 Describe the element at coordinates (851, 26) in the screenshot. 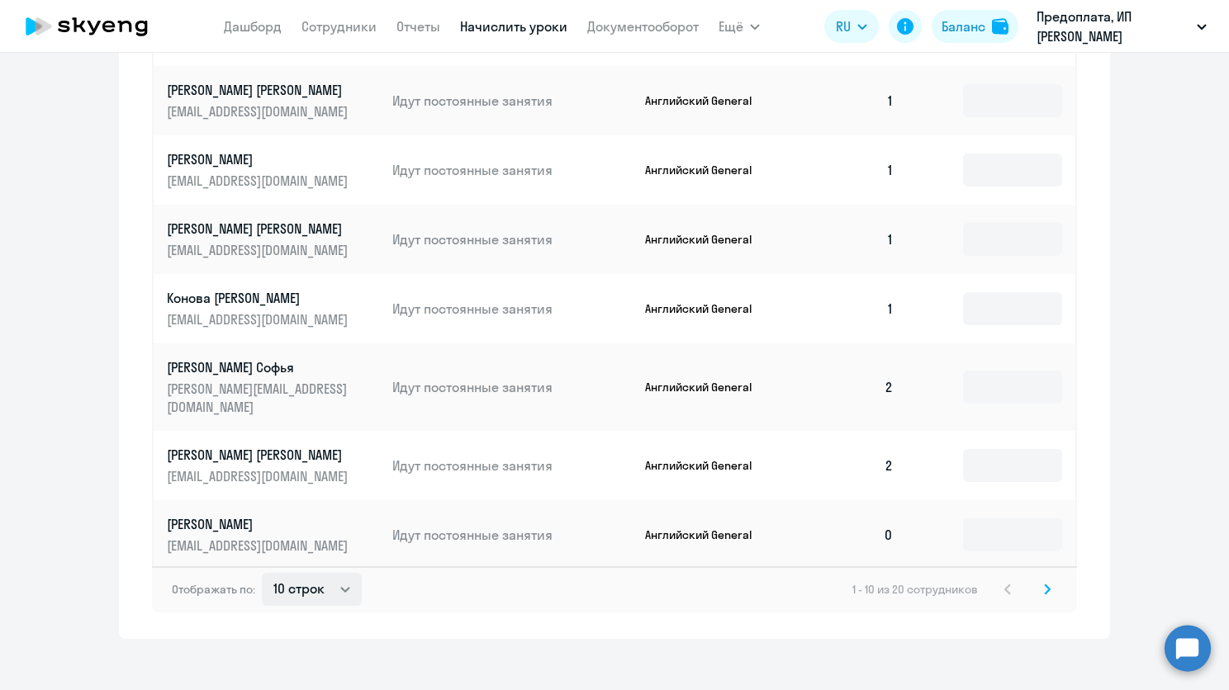

I see `button: RU` at that location.